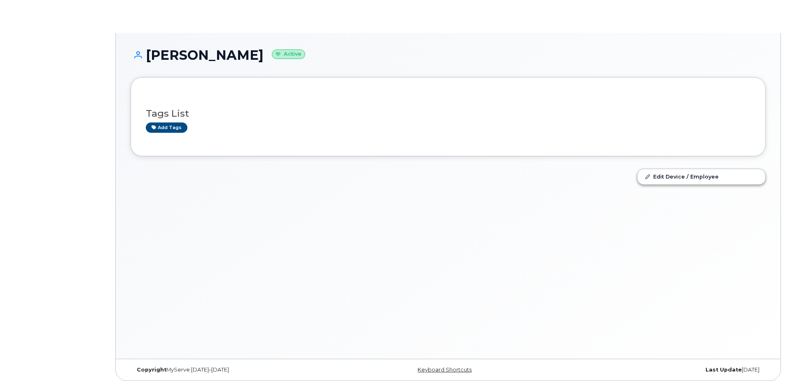 Image resolution: width=785 pixels, height=381 pixels. I want to click on h3: Tags List, so click(448, 113).